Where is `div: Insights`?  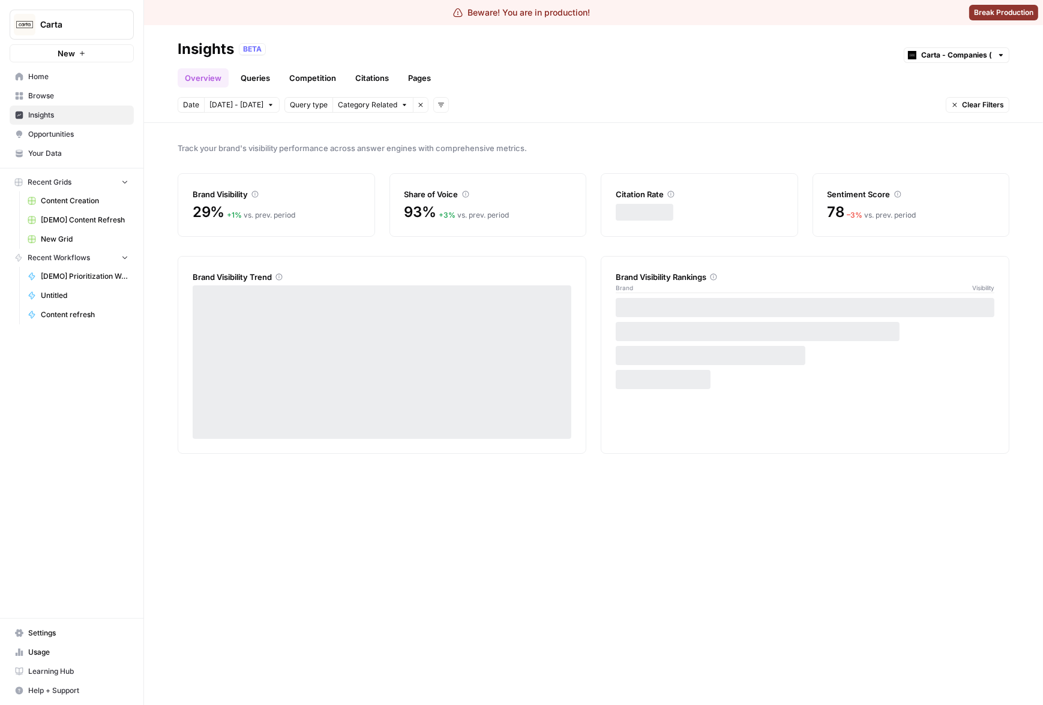
div: Insights is located at coordinates (206, 49).